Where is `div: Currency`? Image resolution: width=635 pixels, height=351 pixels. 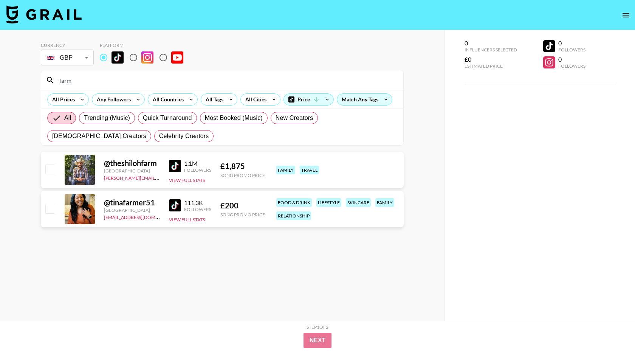
div: Currency is located at coordinates (67, 45).